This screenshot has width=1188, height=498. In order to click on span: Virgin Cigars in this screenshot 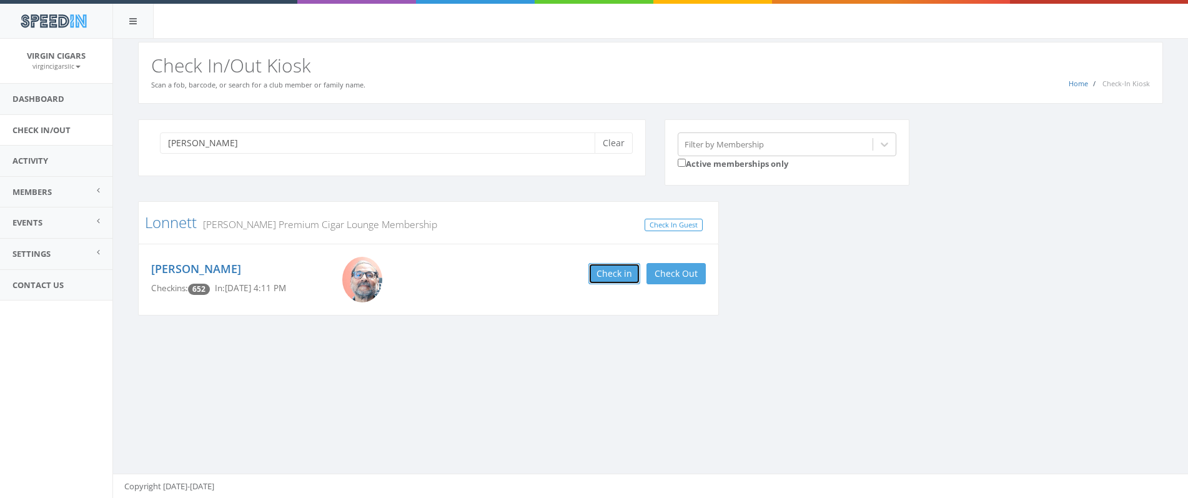, I will do `click(56, 56)`.